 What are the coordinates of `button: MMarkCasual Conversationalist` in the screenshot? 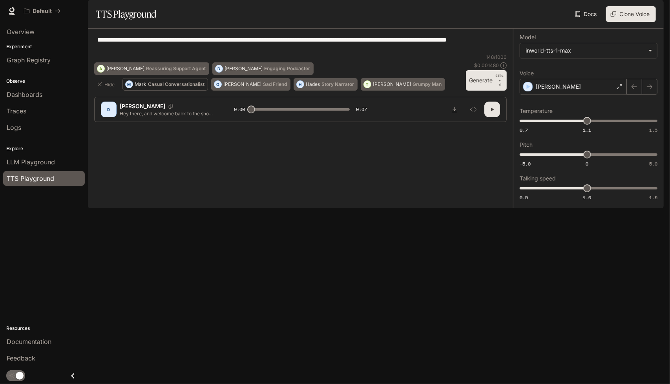 It's located at (165, 84).